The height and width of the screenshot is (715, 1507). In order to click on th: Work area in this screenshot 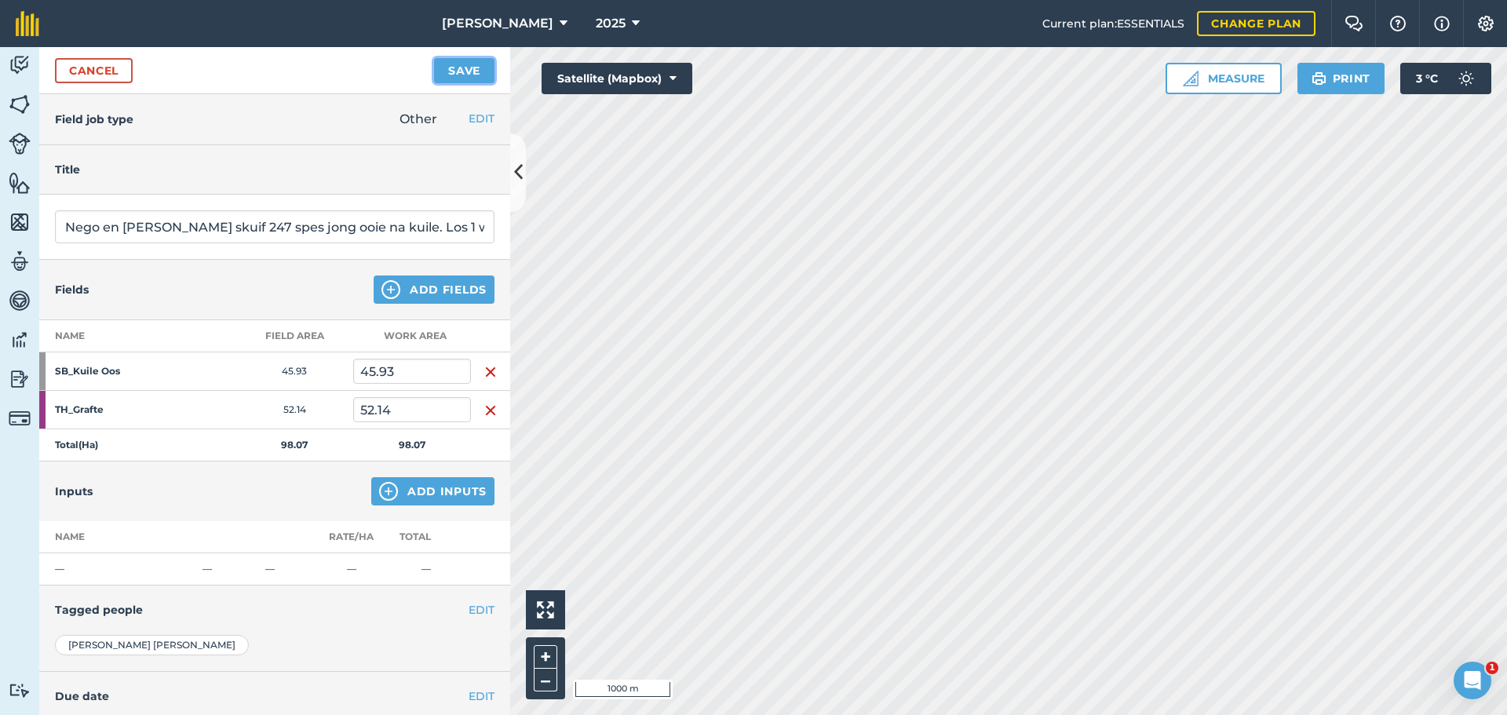, I will do `click(412, 336)`.